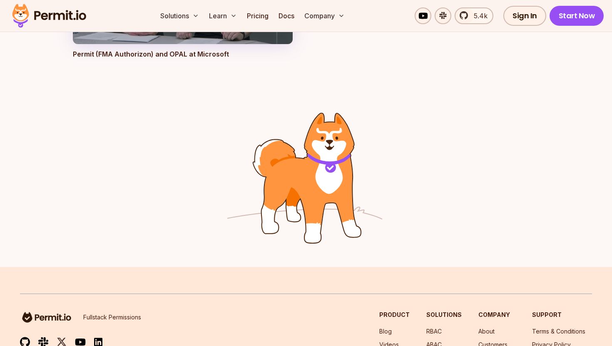 The image size is (612, 346). What do you see at coordinates (562, 315) in the screenshot?
I see `h3: Support` at bounding box center [562, 315].